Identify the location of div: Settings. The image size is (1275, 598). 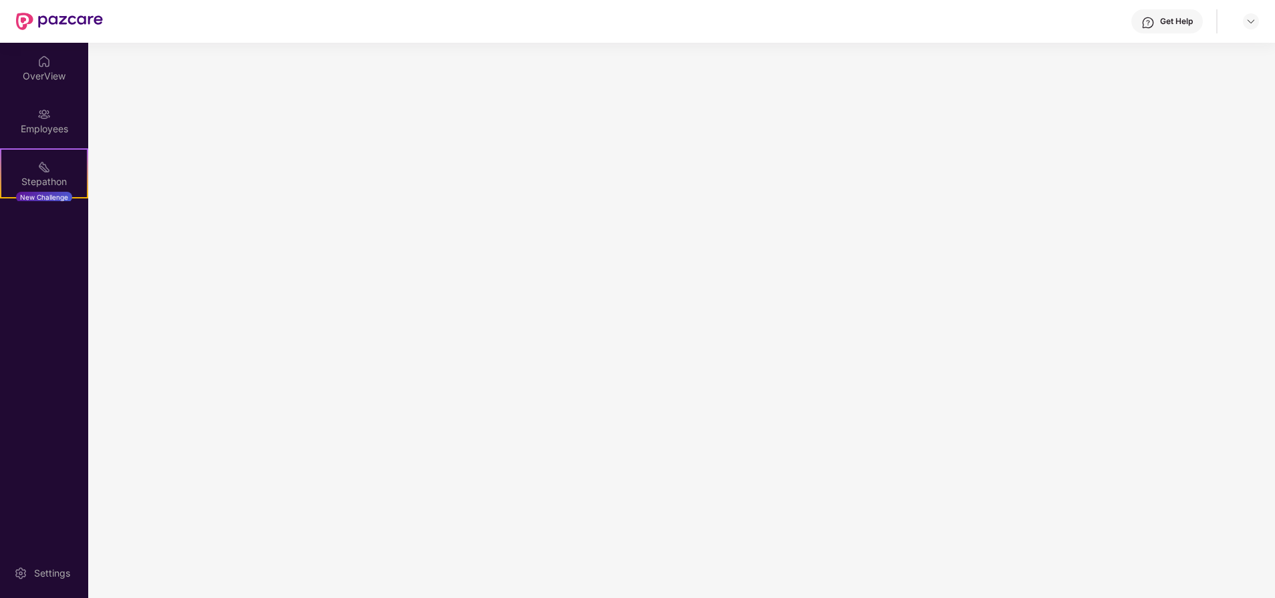
(52, 573).